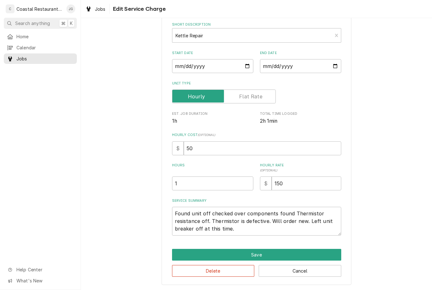 The height and width of the screenshot is (290, 432). What do you see at coordinates (256, 254) in the screenshot?
I see `button: Save` at bounding box center [256, 254].